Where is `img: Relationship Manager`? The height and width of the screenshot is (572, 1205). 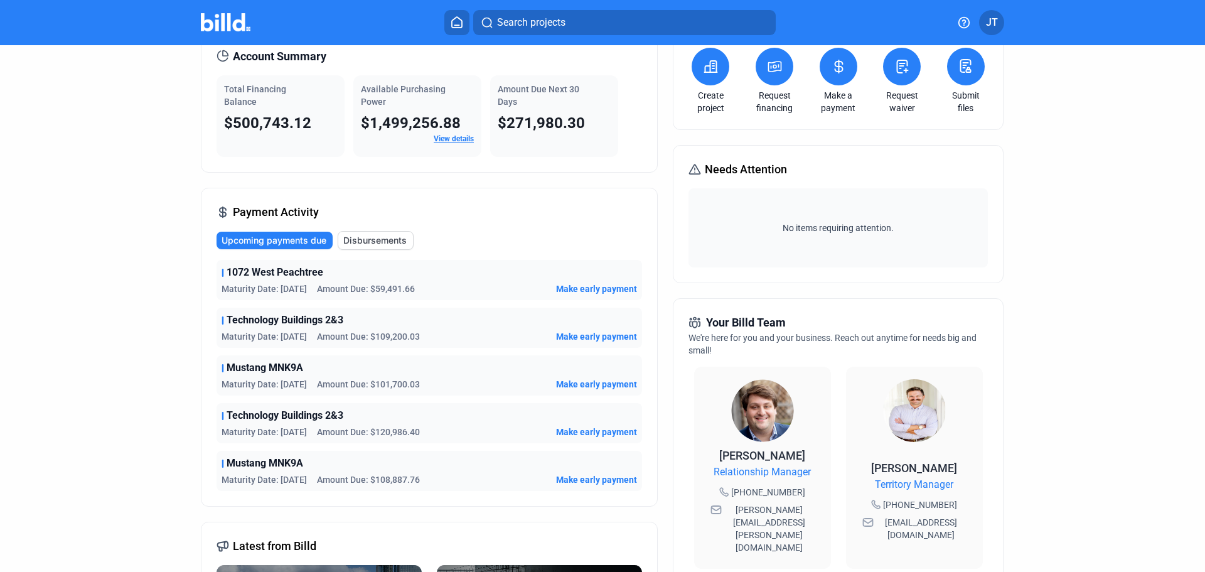 img: Relationship Manager is located at coordinates (762, 410).